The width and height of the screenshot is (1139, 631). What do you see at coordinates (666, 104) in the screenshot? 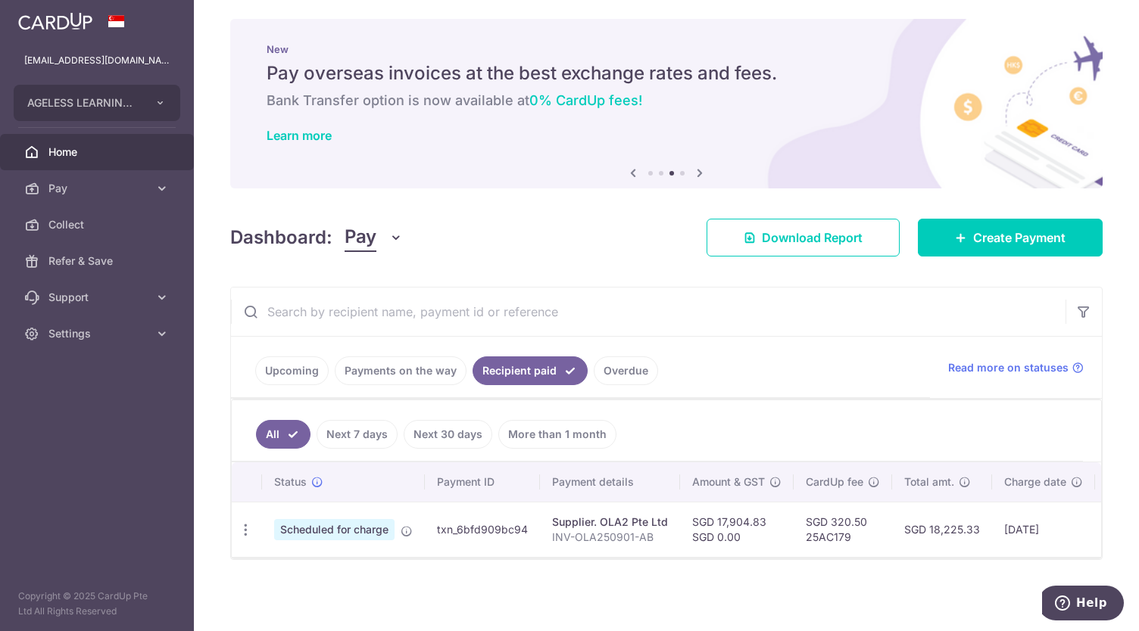
I see `img: International Invoice Banner` at bounding box center [666, 104].